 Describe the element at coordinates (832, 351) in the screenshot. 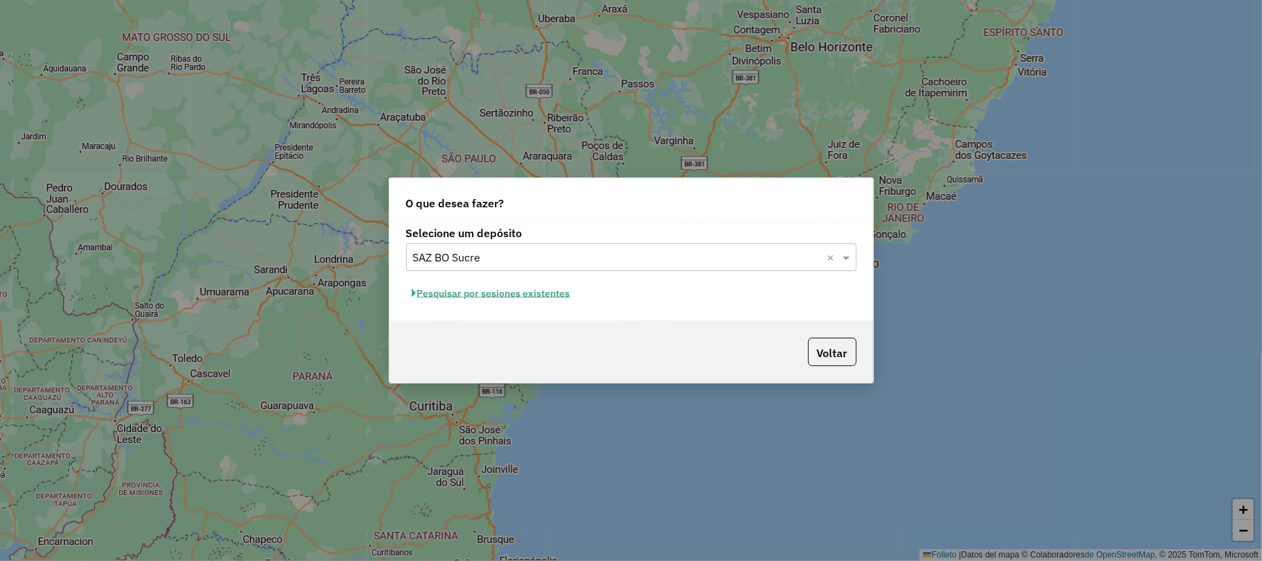

I see `button: Voltar` at that location.